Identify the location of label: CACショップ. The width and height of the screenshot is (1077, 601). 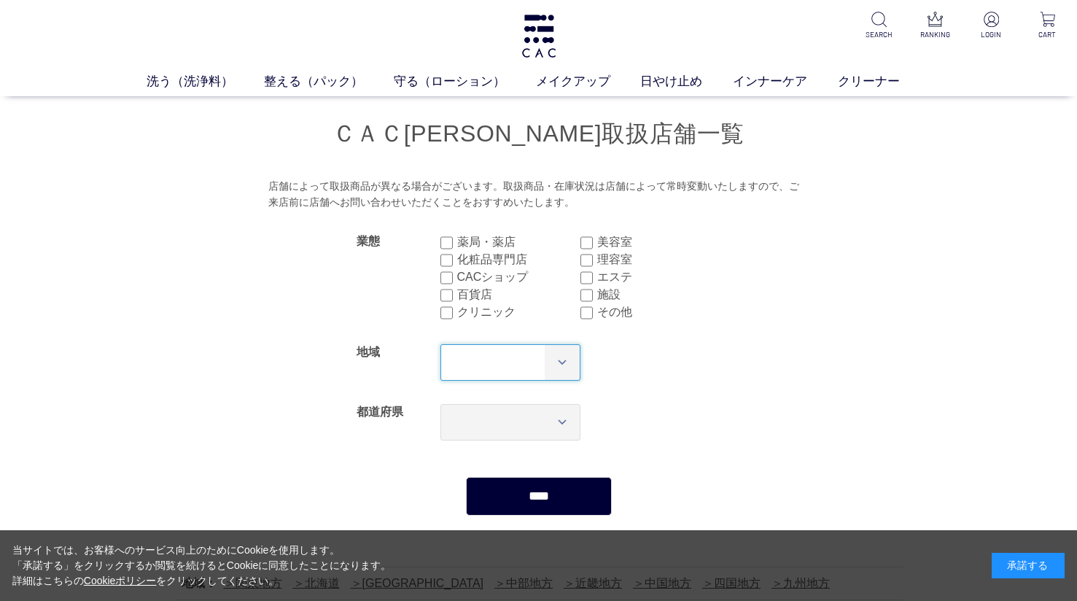
(519, 277).